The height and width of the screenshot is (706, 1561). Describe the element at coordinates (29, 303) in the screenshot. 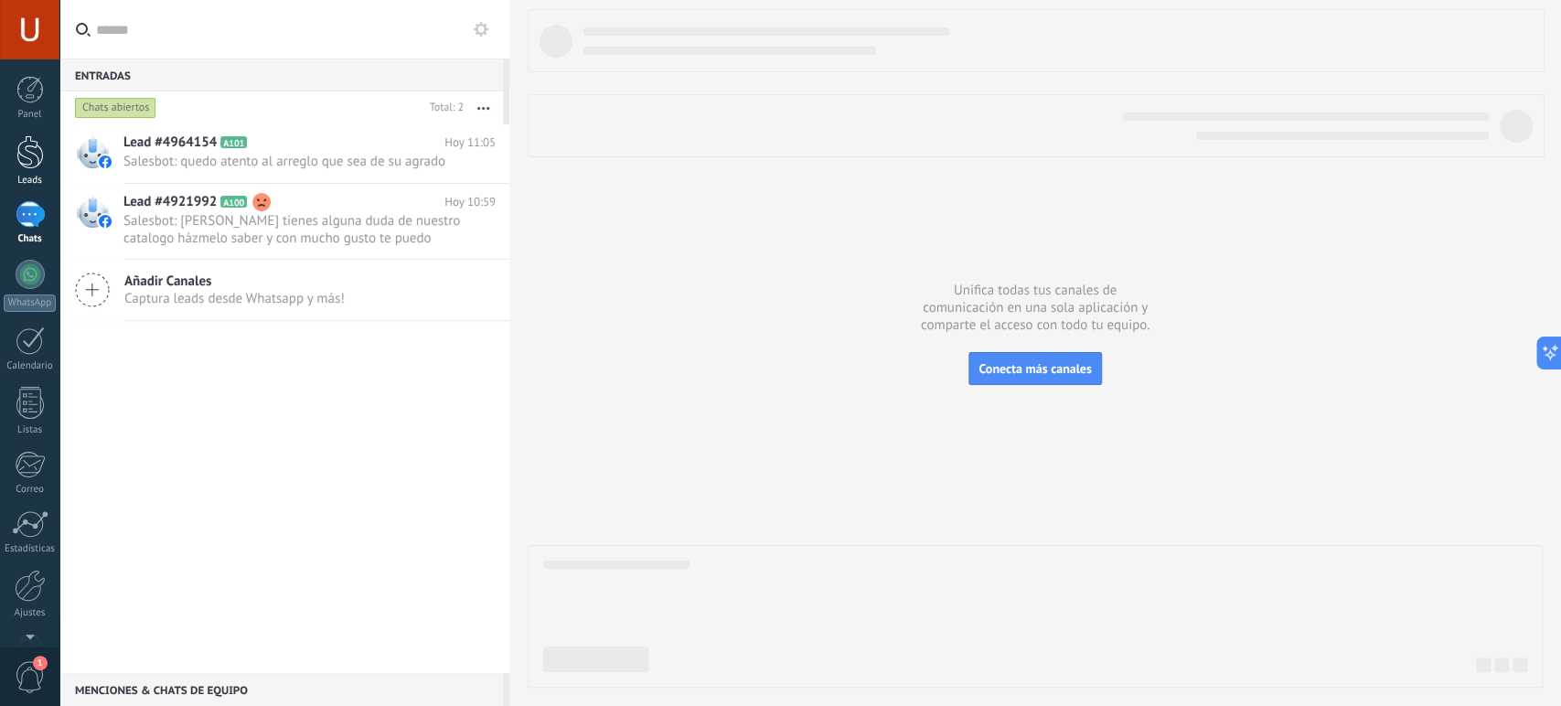

I see `div: WhatsApp` at that location.